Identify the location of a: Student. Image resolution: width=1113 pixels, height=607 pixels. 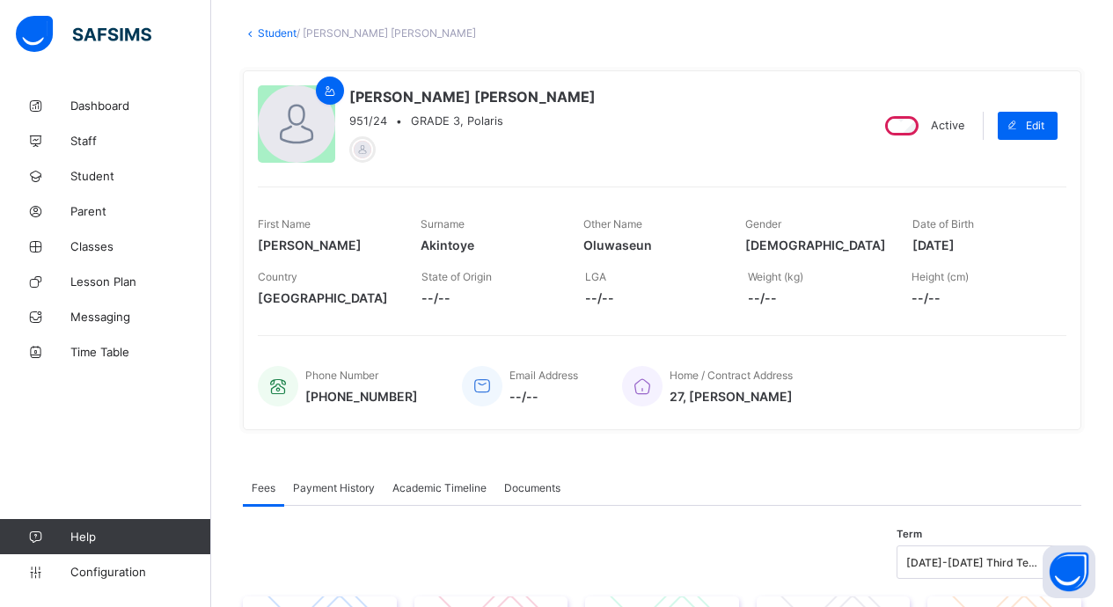
(277, 33).